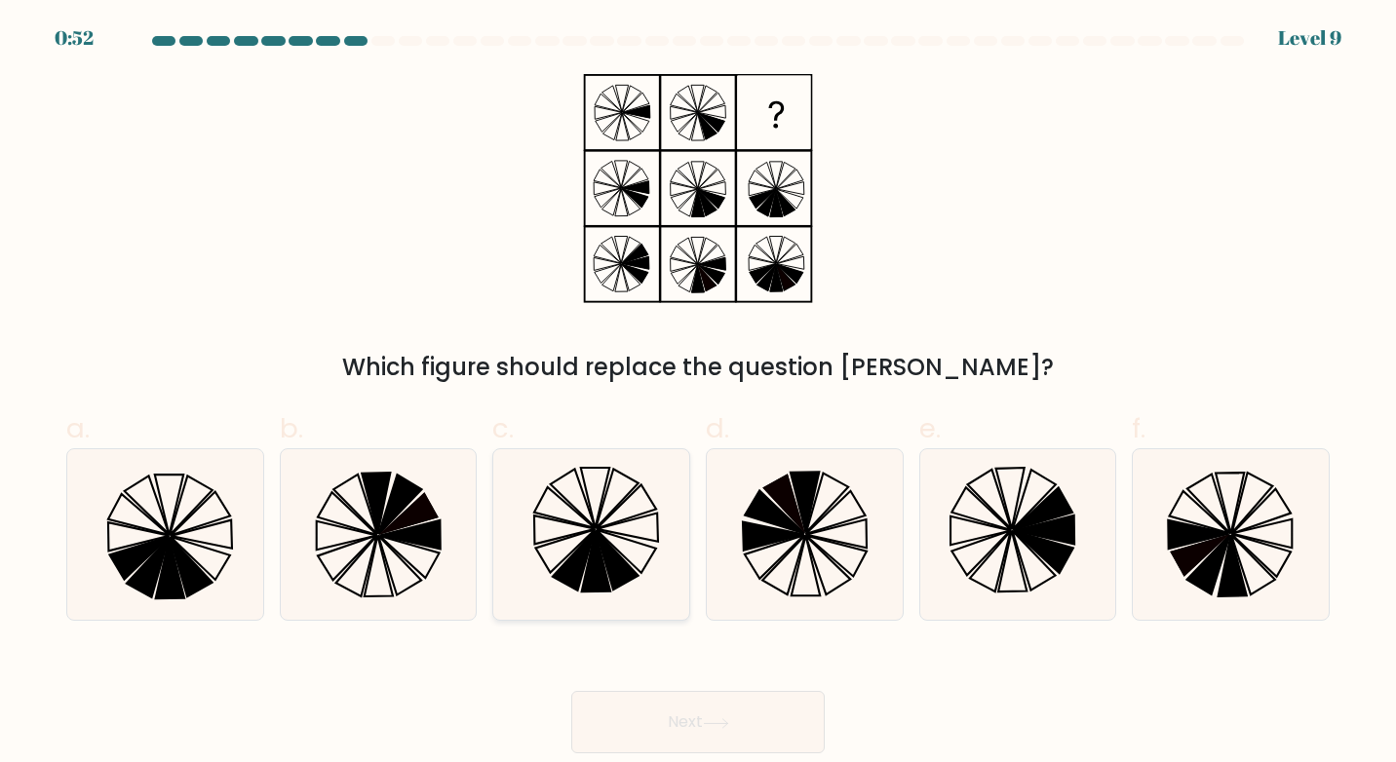 Image resolution: width=1396 pixels, height=762 pixels. Describe the element at coordinates (717, 428) in the screenshot. I see `span: d.` at that location.